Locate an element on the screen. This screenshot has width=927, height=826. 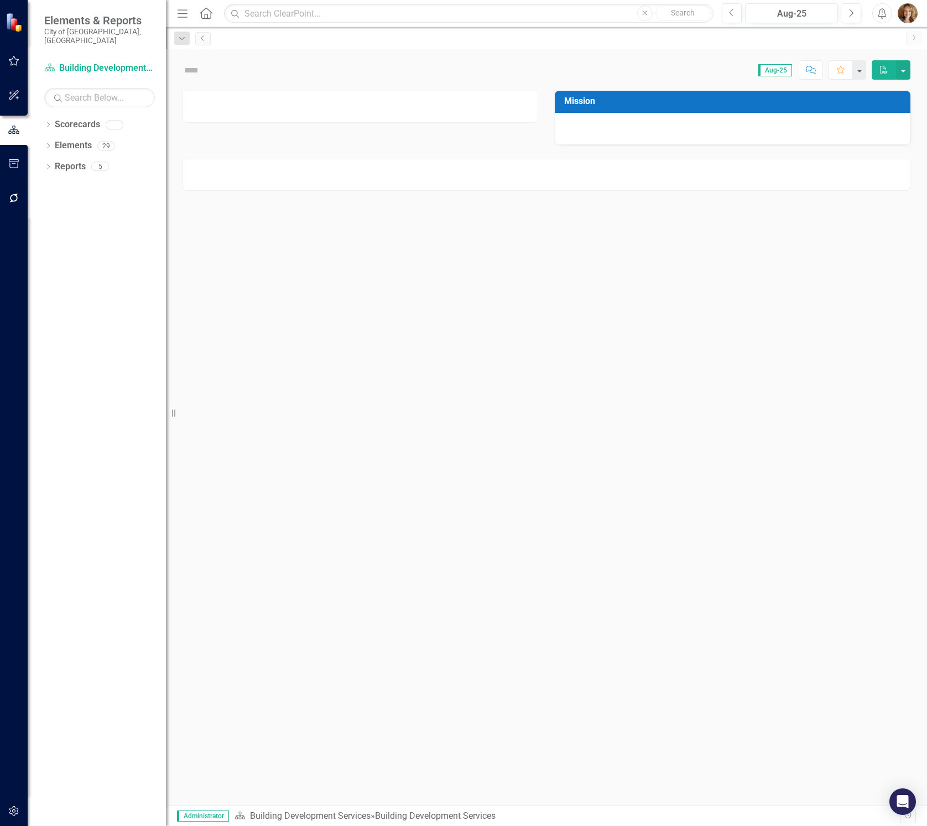
img: ClearPoint Strategy is located at coordinates (15, 22).